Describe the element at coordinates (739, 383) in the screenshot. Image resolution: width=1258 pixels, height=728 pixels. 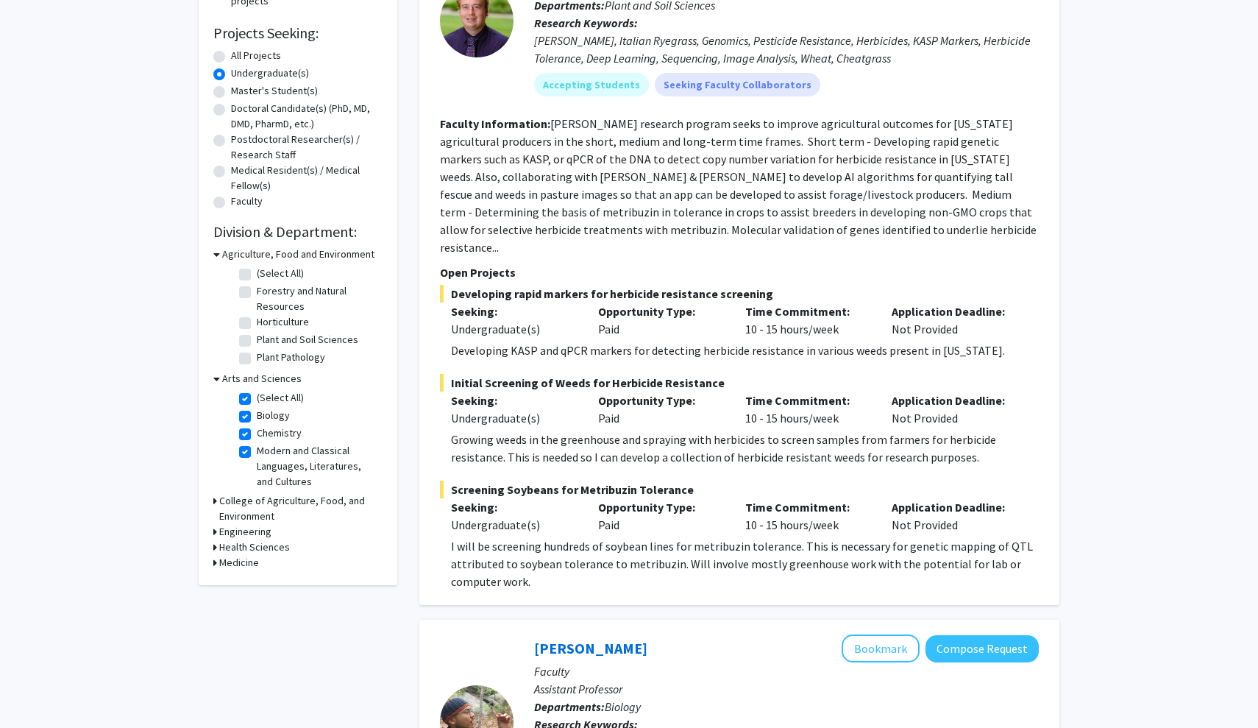
I see `span: Initial Screening of Weeds for Herbicide Resistance` at that location.